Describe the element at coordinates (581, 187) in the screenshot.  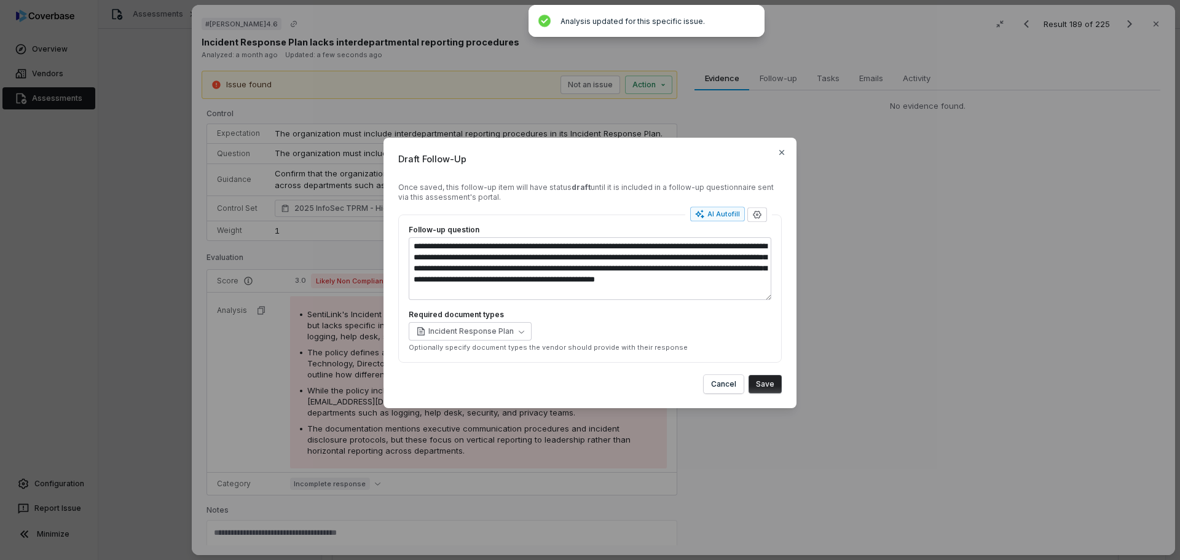
I see `strong: draft` at that location.